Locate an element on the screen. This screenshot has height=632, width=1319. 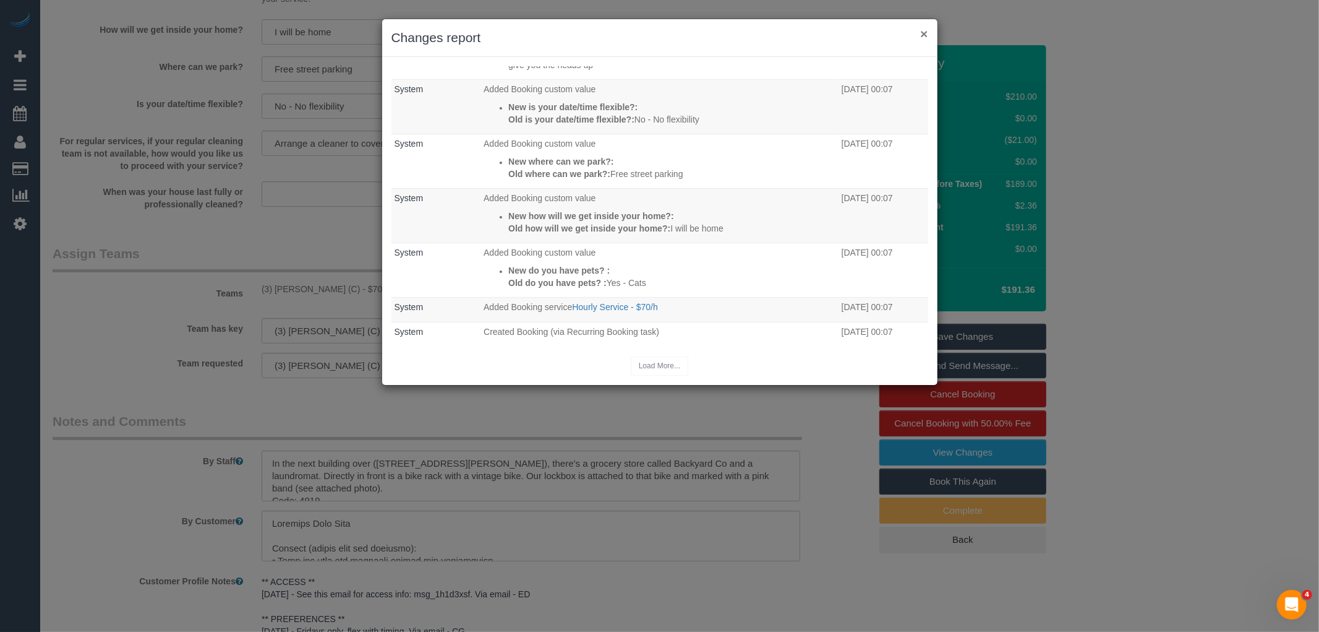
strong: Old how will we get inside your home?: is located at coordinates (590, 228).